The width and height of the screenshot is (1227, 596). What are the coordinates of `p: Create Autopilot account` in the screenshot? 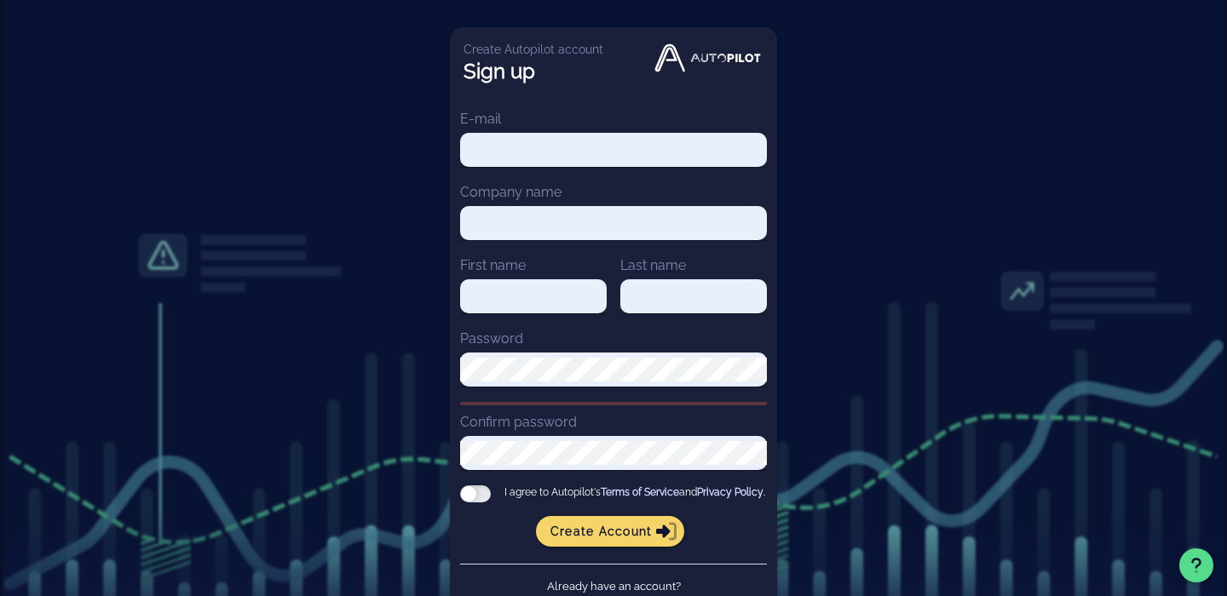 It's located at (533, 49).